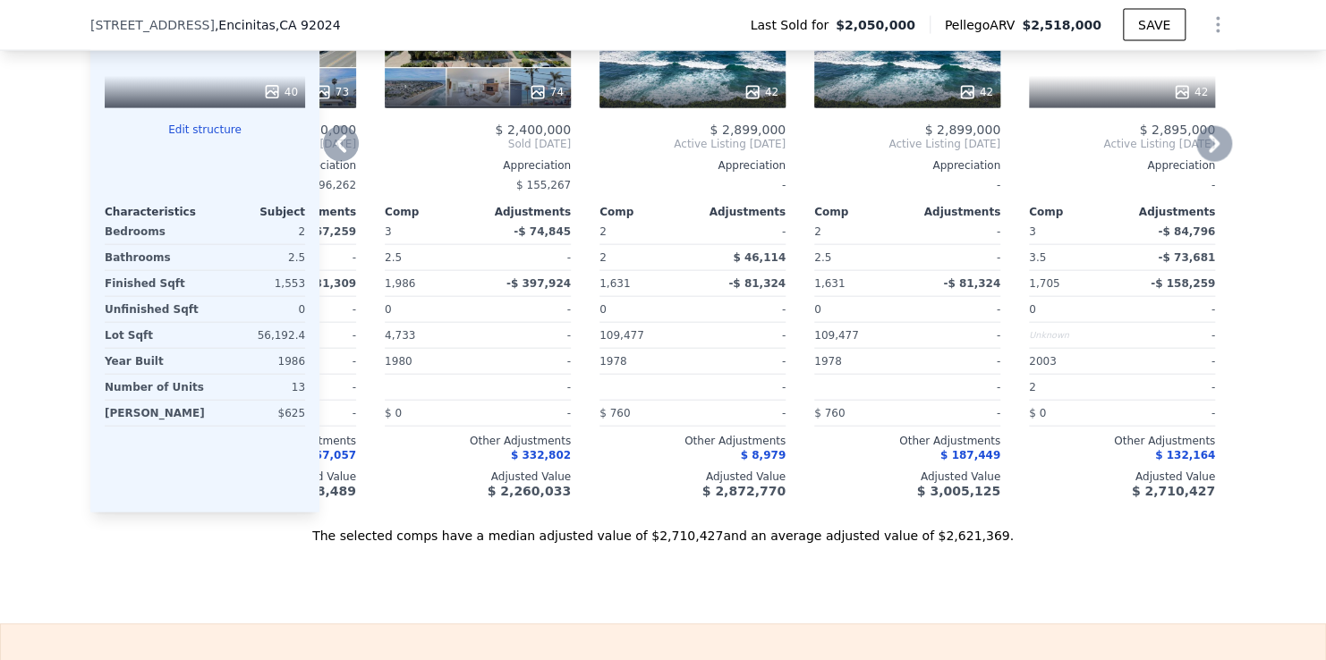 Image resolution: width=1326 pixels, height=660 pixels. What do you see at coordinates (400, 335) in the screenshot?
I see `span: 4,733` at bounding box center [400, 335].